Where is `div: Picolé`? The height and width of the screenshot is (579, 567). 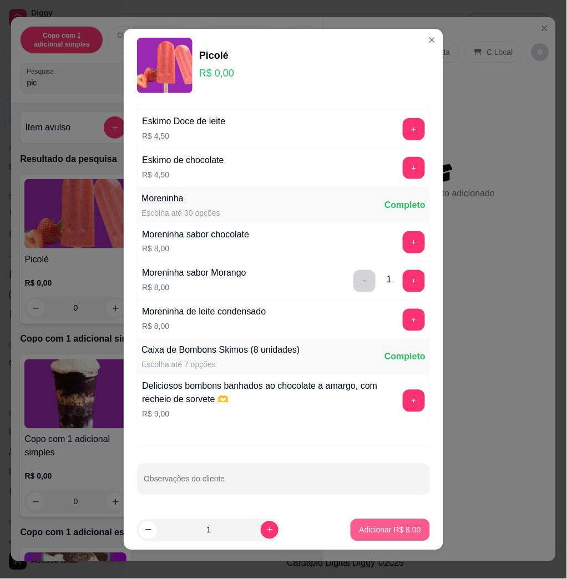
div: Picolé is located at coordinates (216, 55).